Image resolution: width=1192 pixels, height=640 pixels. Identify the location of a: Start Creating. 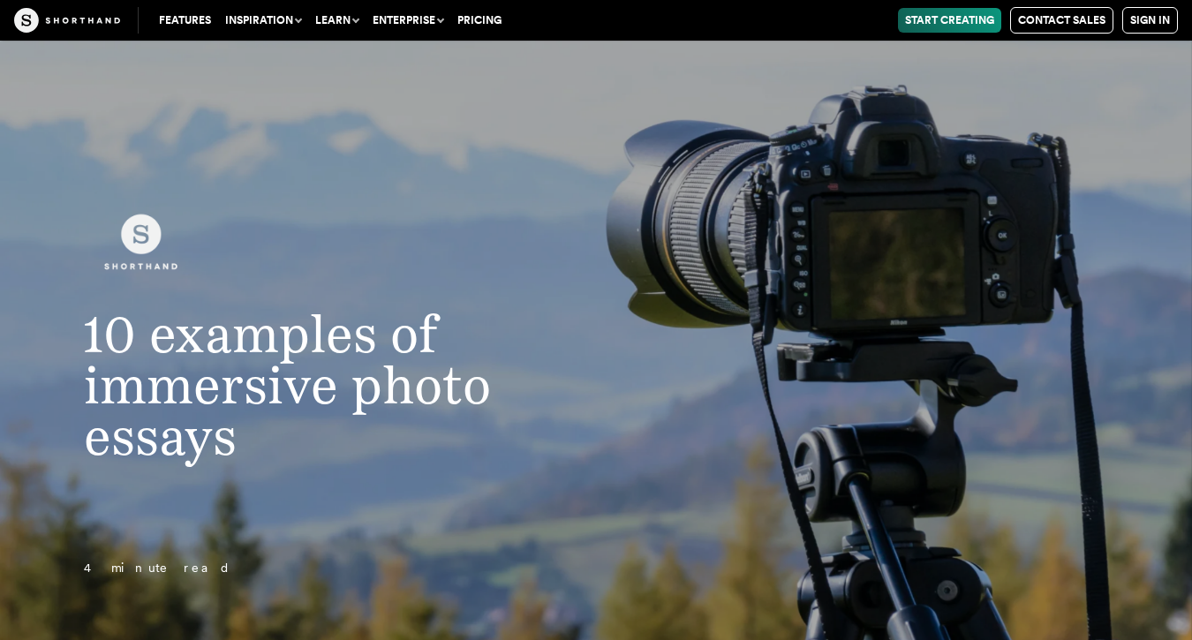
(949, 20).